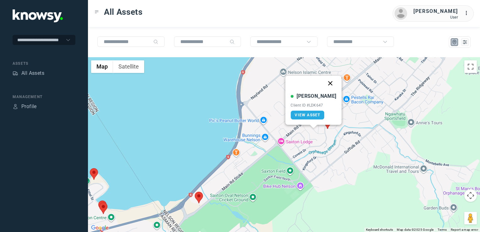 This screenshot has width=480, height=232. I want to click on div: Toggle Menu, so click(97, 12).